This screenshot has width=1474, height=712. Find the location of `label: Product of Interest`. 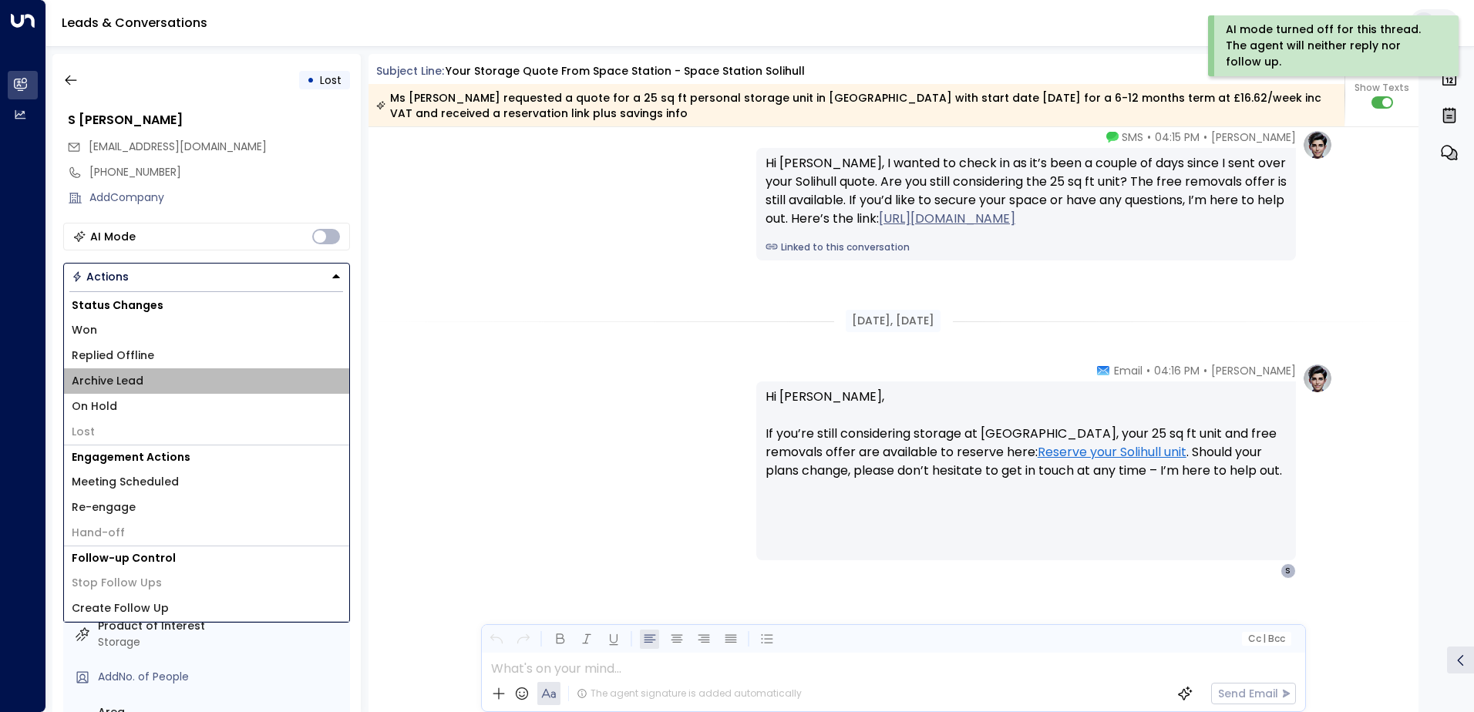

label: Product of Interest is located at coordinates (220, 626).